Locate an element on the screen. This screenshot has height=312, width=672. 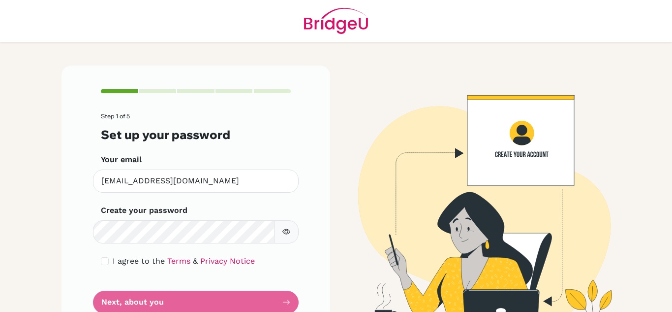
h3: Set up your password is located at coordinates (196, 134).